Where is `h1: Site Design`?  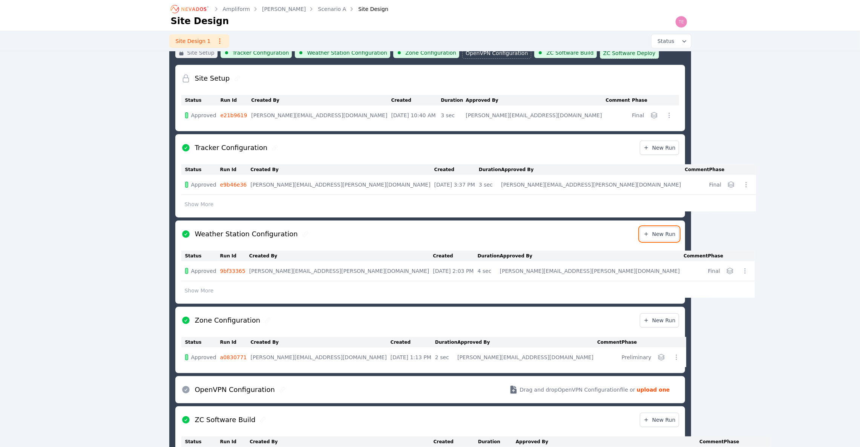 h1: Site Design is located at coordinates (200, 21).